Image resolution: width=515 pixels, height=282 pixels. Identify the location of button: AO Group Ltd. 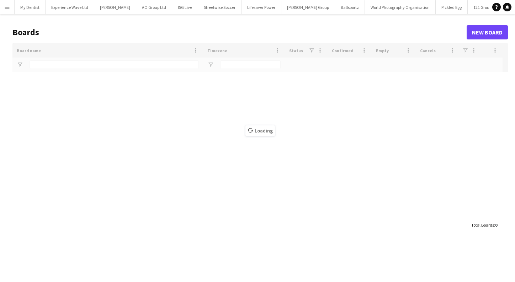
(154, 7).